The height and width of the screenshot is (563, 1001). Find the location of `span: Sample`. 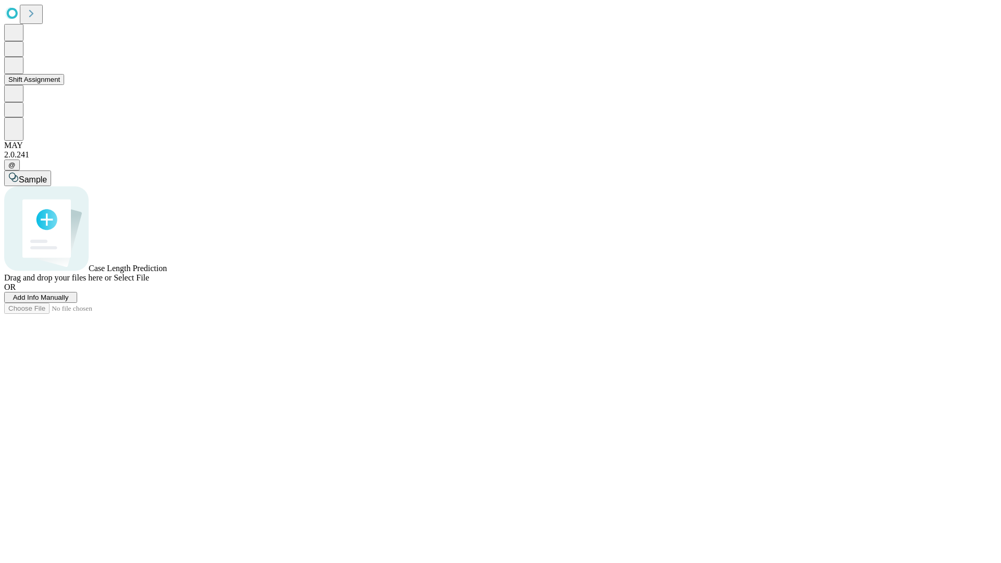

span: Sample is located at coordinates (33, 179).